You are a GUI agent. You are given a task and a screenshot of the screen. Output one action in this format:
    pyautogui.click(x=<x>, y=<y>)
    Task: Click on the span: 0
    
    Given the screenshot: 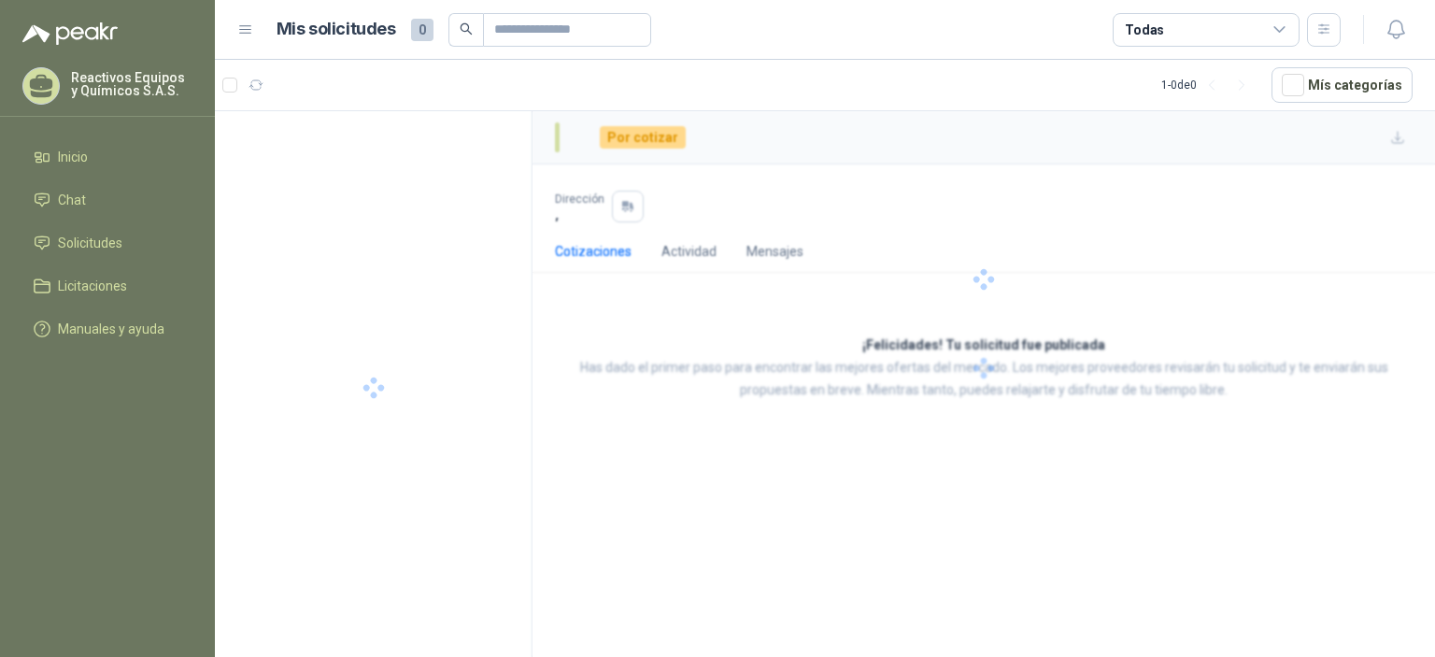 What is the action you would take?
    pyautogui.click(x=422, y=30)
    